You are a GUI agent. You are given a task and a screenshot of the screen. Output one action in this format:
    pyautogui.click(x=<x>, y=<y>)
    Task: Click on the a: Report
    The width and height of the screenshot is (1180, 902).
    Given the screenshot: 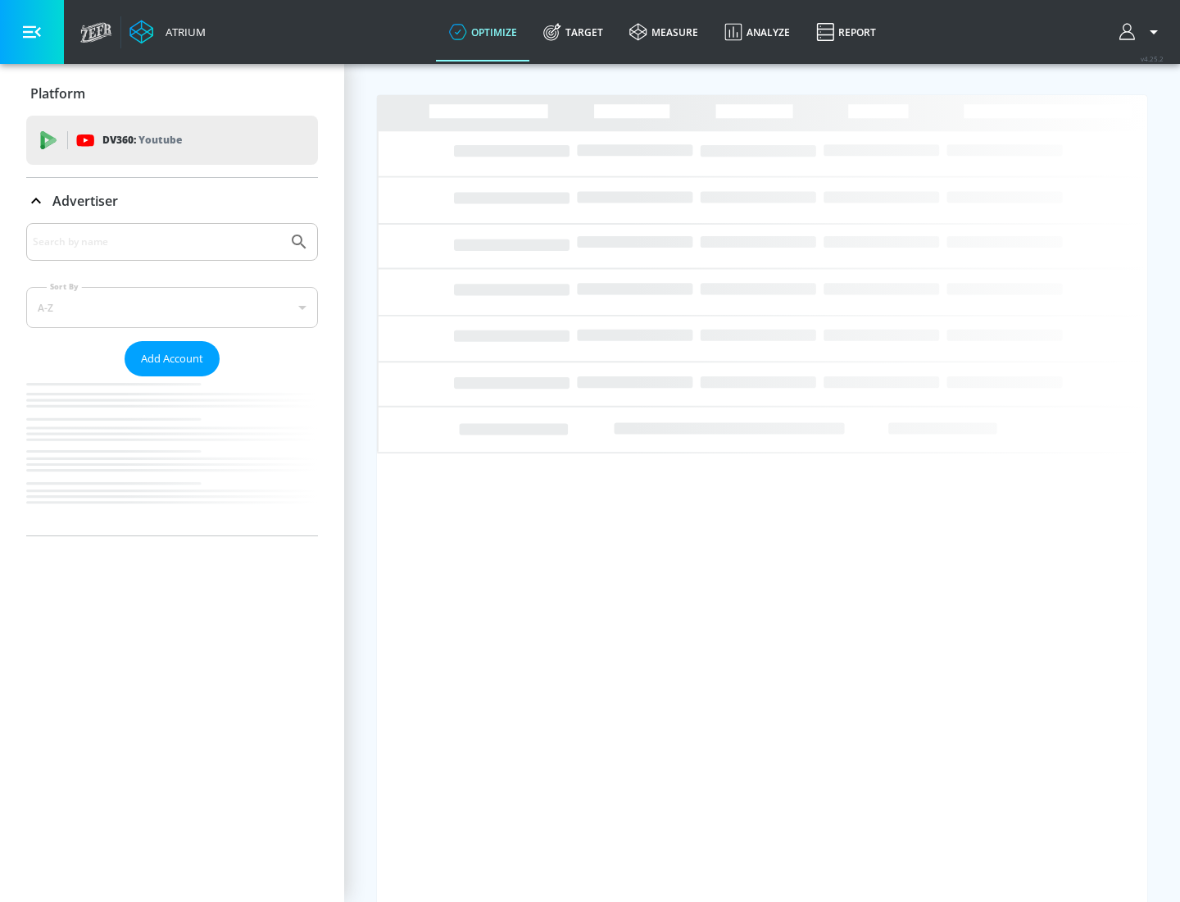 What is the action you would take?
    pyautogui.click(x=846, y=32)
    